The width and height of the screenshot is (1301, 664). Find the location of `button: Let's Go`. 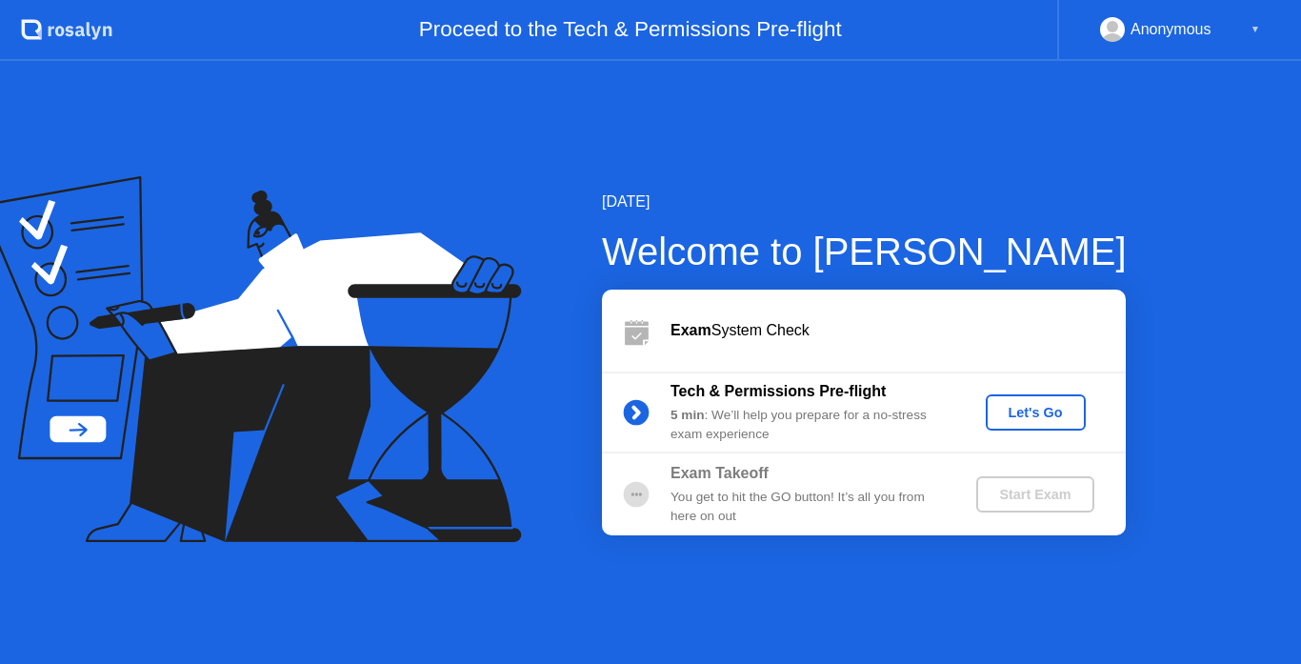

button: Let's Go is located at coordinates (1035, 412).